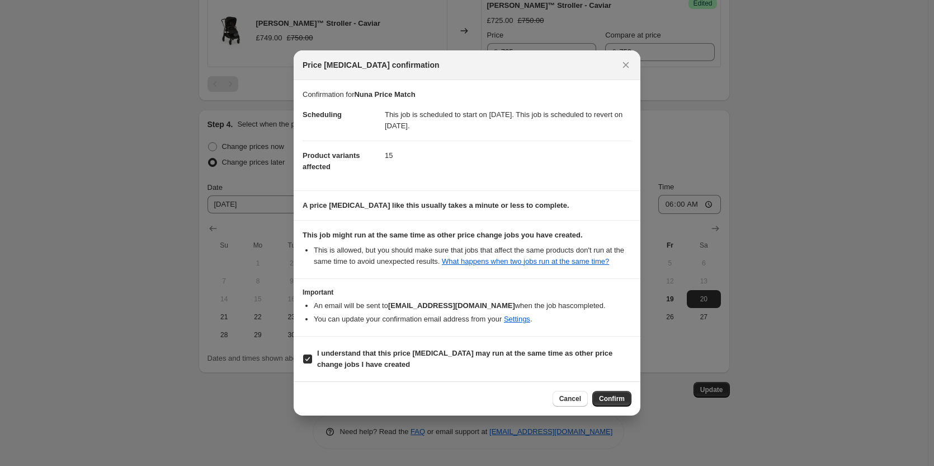  Describe the element at coordinates (443, 234) in the screenshot. I see `b: This job might run at the same time as other price change jobs you have created.` at that location.